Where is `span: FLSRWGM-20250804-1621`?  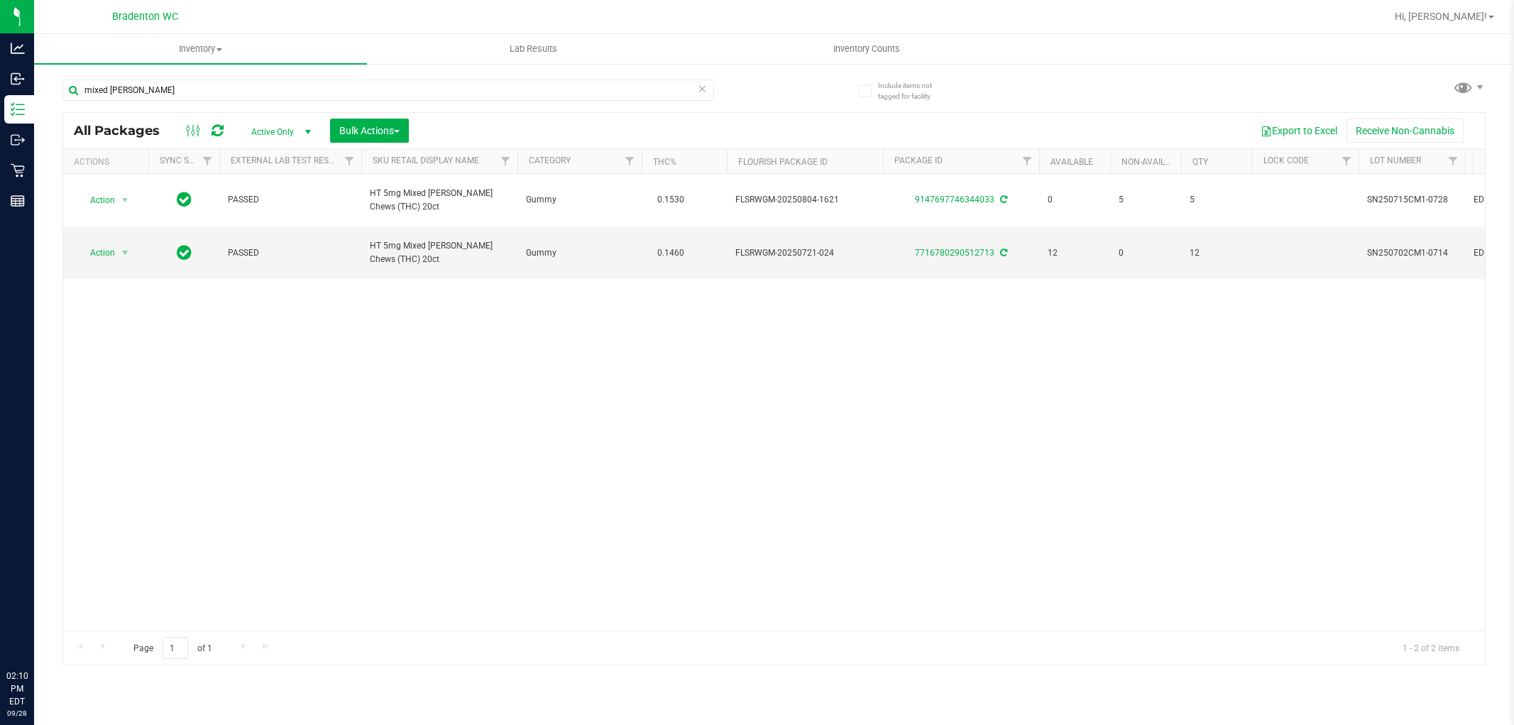
span: FLSRWGM-20250804-1621 is located at coordinates (805, 199).